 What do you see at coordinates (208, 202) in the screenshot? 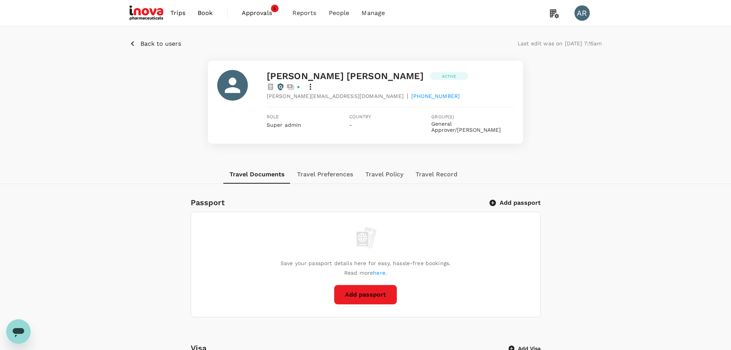
I see `h6: Passport` at bounding box center [208, 202].